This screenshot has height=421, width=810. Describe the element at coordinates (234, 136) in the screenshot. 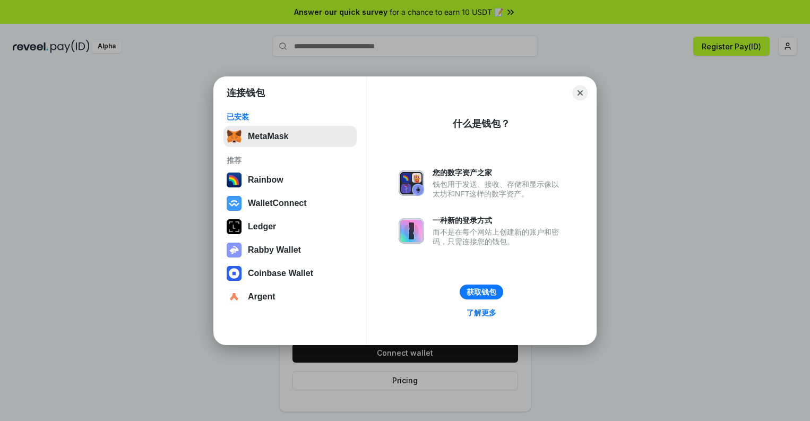

I see `img: svg+xml,%3Csvg%20fill%3D%22none%22%20height%3D%2233%22%20viewBox%3D%220%200%2035%2033%22%20width%...` at that location.